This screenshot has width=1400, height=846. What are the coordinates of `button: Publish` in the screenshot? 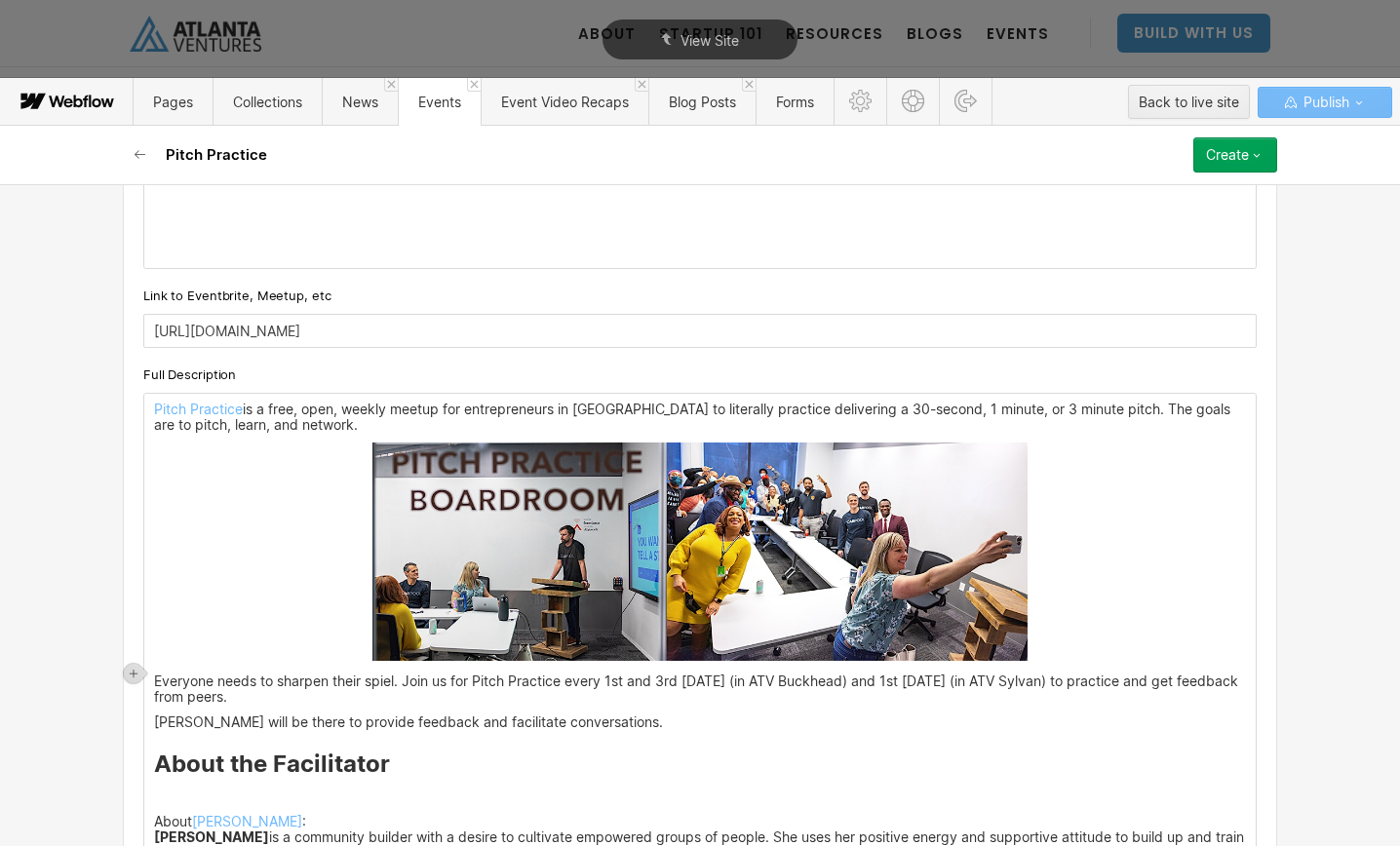 It's located at (1325, 103).